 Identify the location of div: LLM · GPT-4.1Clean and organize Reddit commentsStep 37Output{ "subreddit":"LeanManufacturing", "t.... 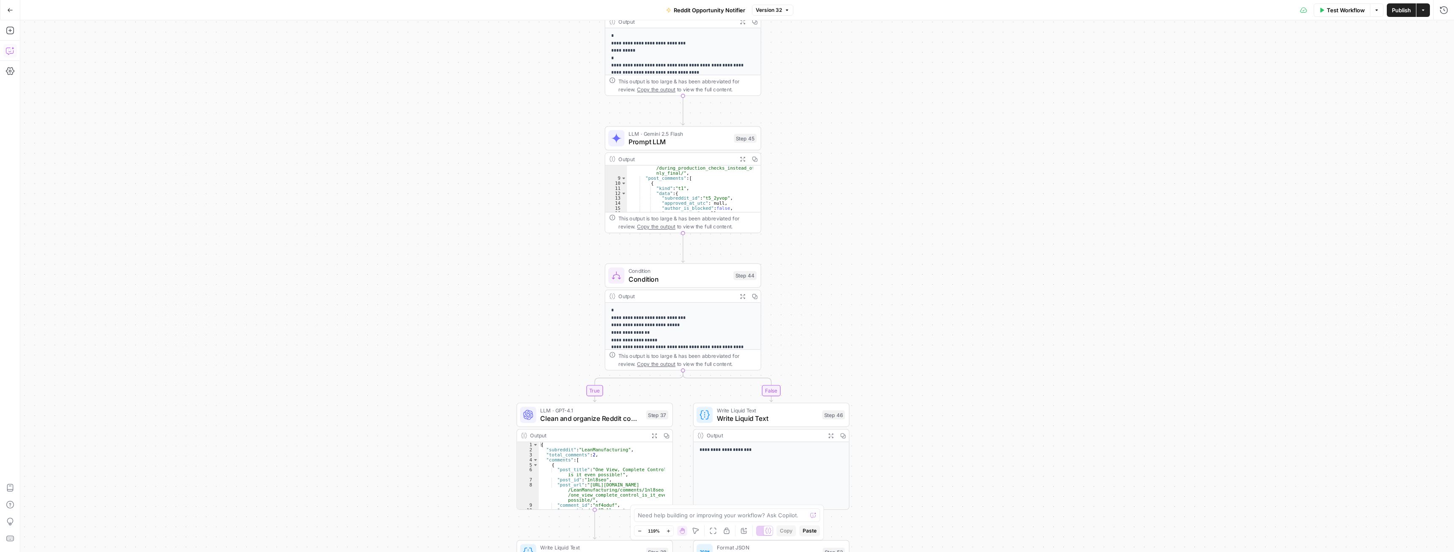
(595, 456).